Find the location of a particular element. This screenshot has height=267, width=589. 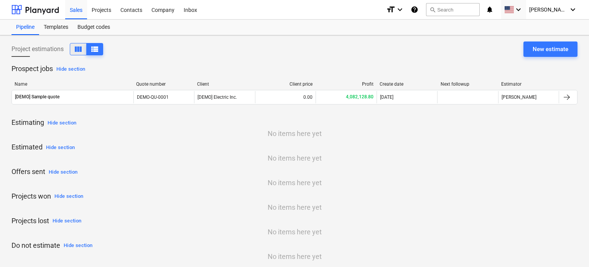

div: Next followup is located at coordinates (468, 84).